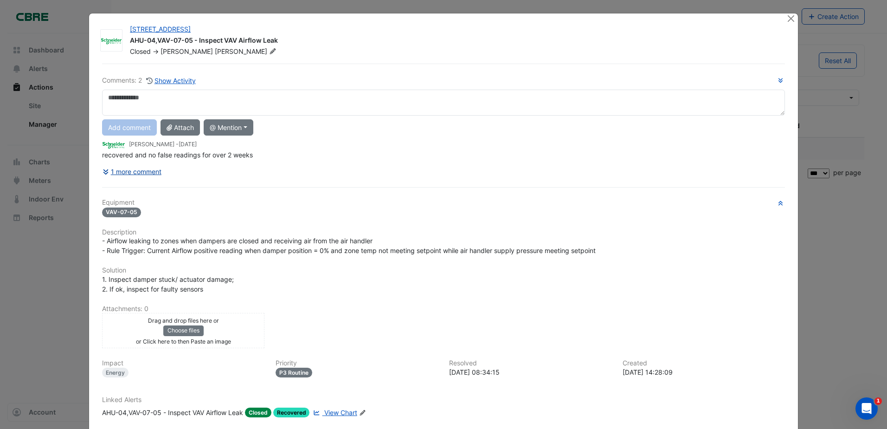  I want to click on h6: Description, so click(443, 232).